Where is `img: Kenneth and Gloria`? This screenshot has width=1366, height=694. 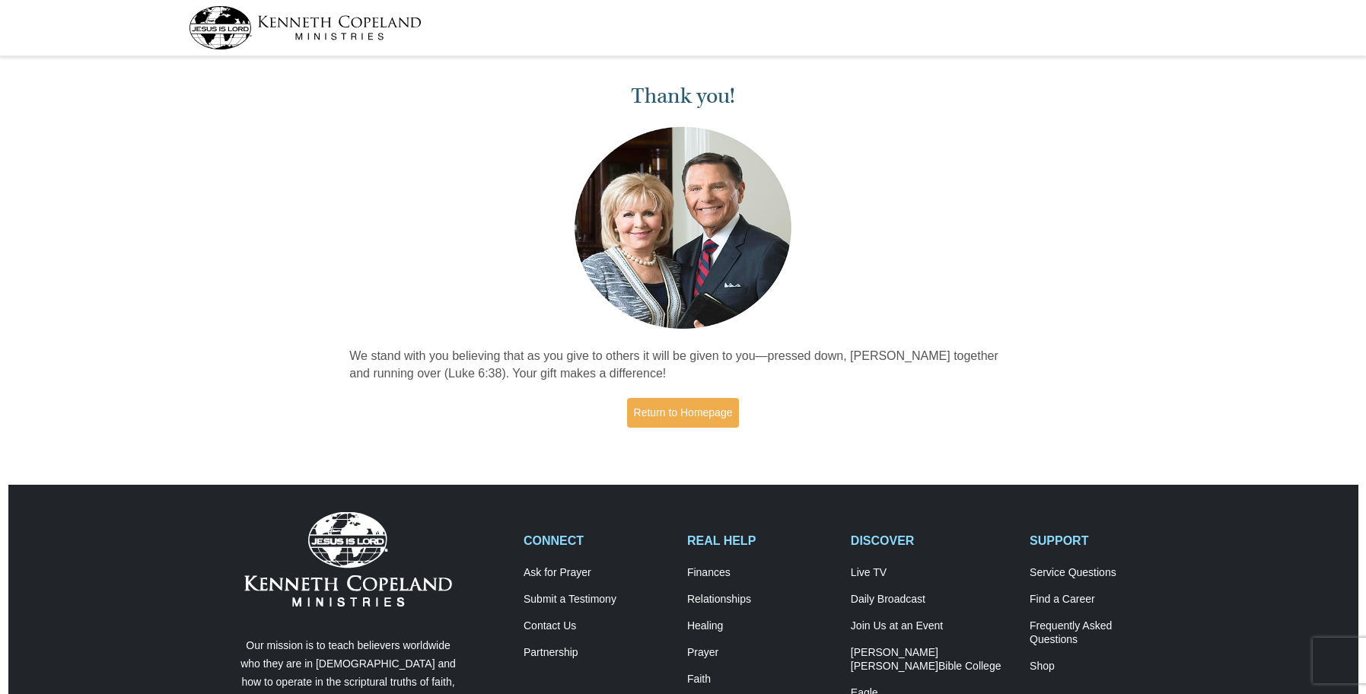
img: Kenneth and Gloria is located at coordinates (683, 228).